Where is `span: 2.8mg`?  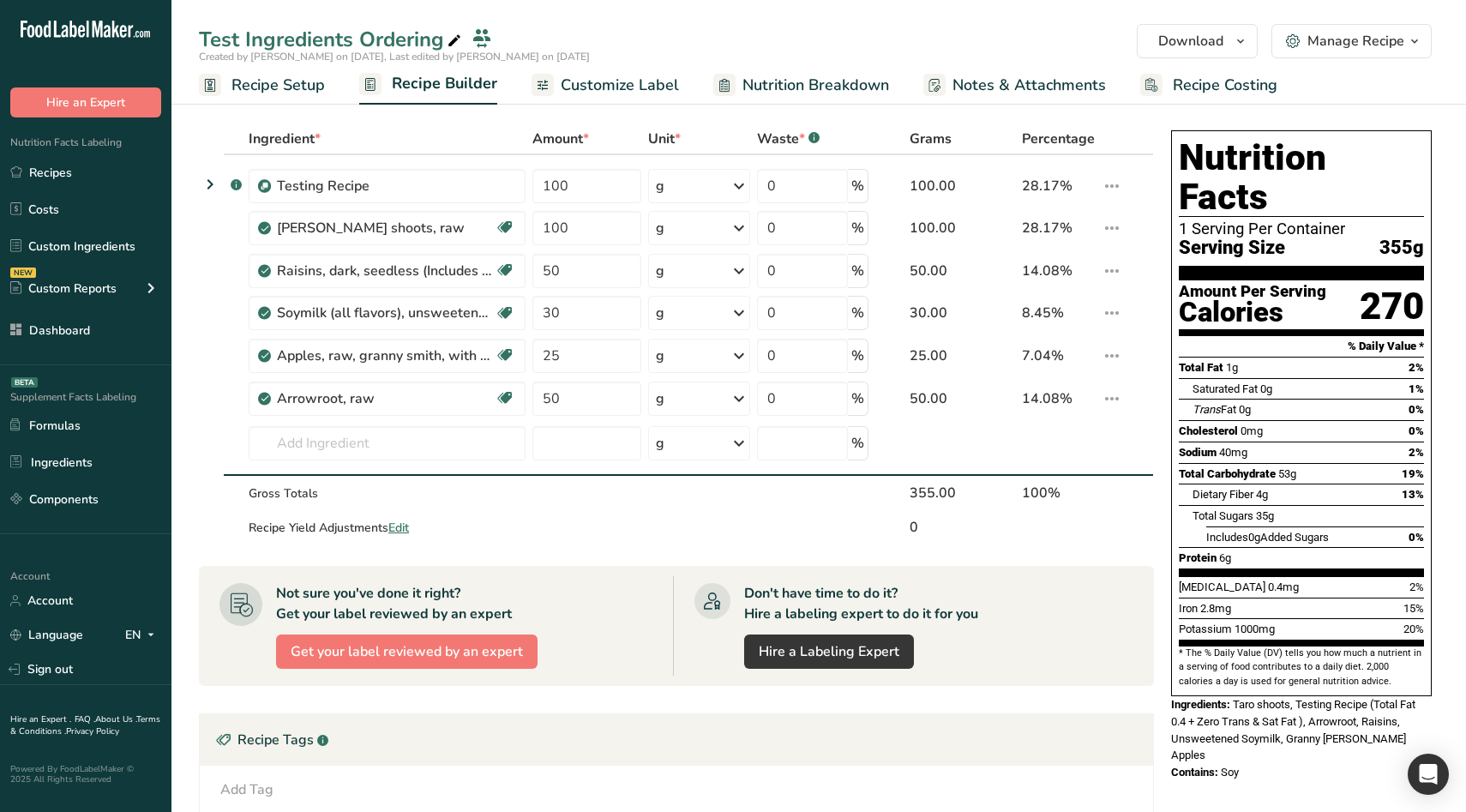
span: 2.8mg is located at coordinates (1216, 608).